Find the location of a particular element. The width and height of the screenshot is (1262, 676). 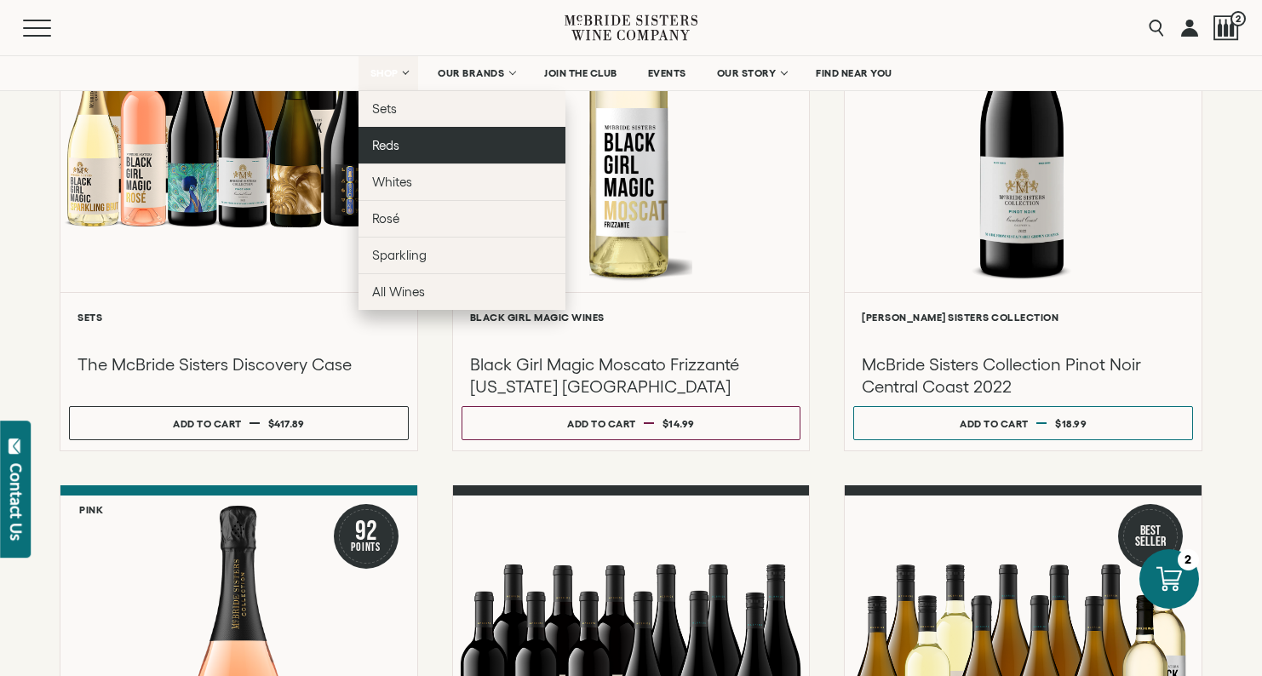

div: Contact Us is located at coordinates (16, 501).